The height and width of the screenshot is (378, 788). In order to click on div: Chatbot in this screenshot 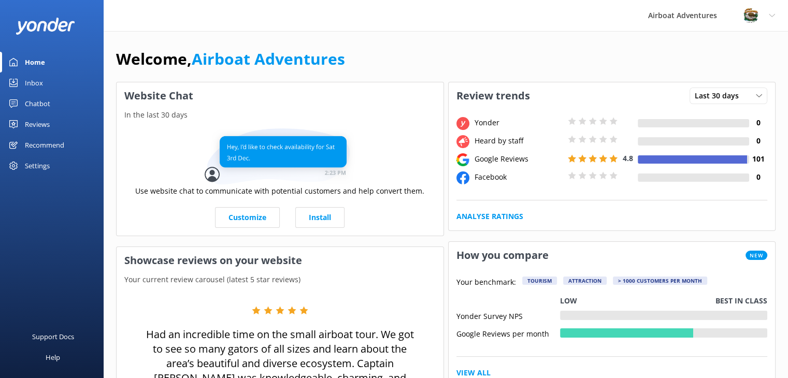, I will do `click(37, 104)`.